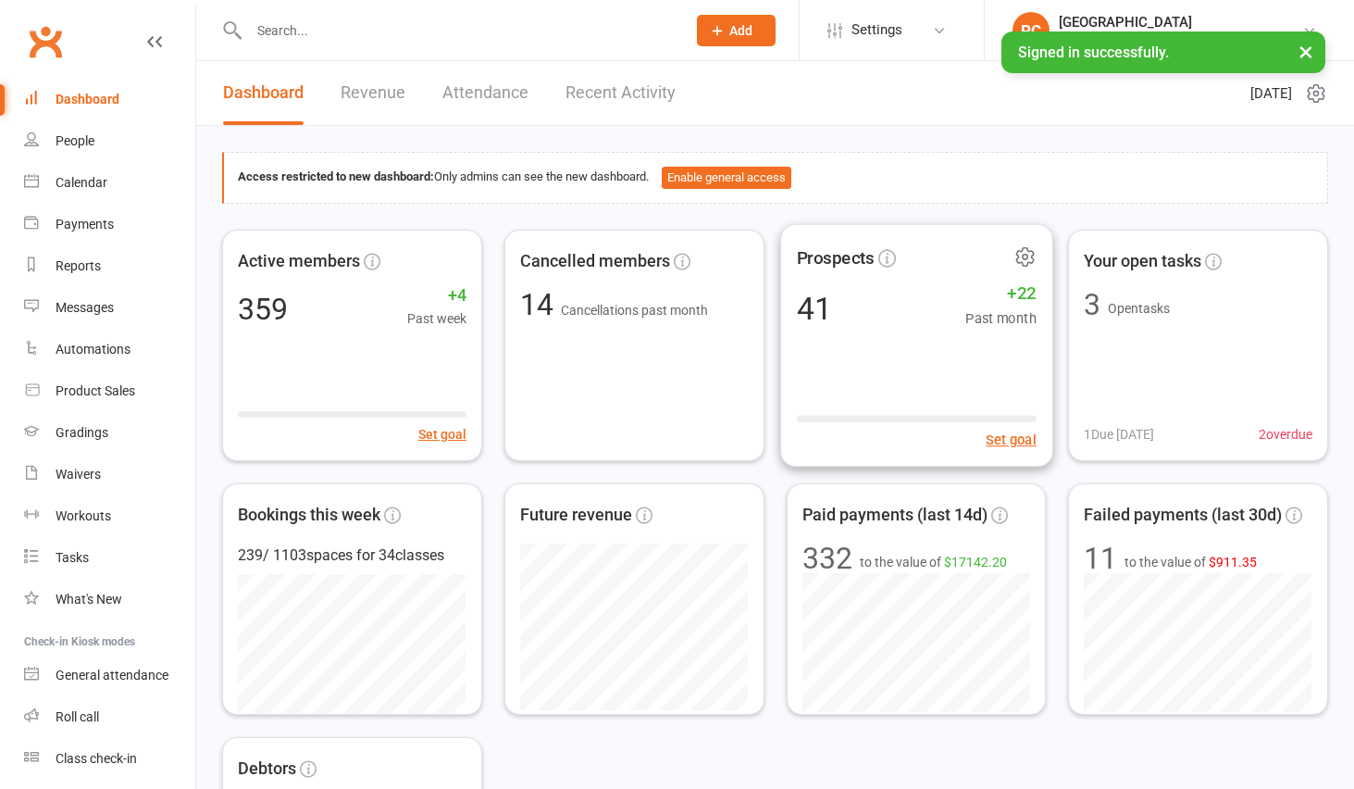 Image resolution: width=1354 pixels, height=789 pixels. I want to click on a: Waivers, so click(109, 474).